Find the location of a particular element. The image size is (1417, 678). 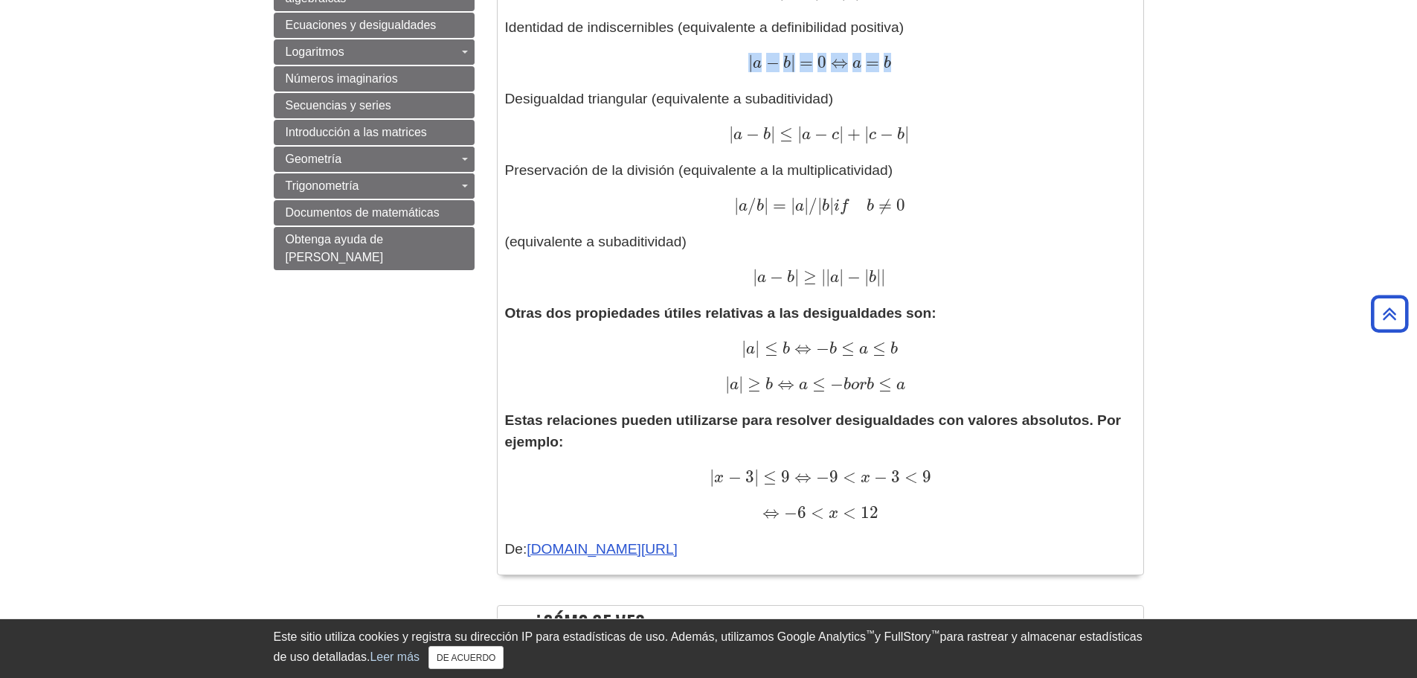

font: Números imaginarios is located at coordinates (342, 78).